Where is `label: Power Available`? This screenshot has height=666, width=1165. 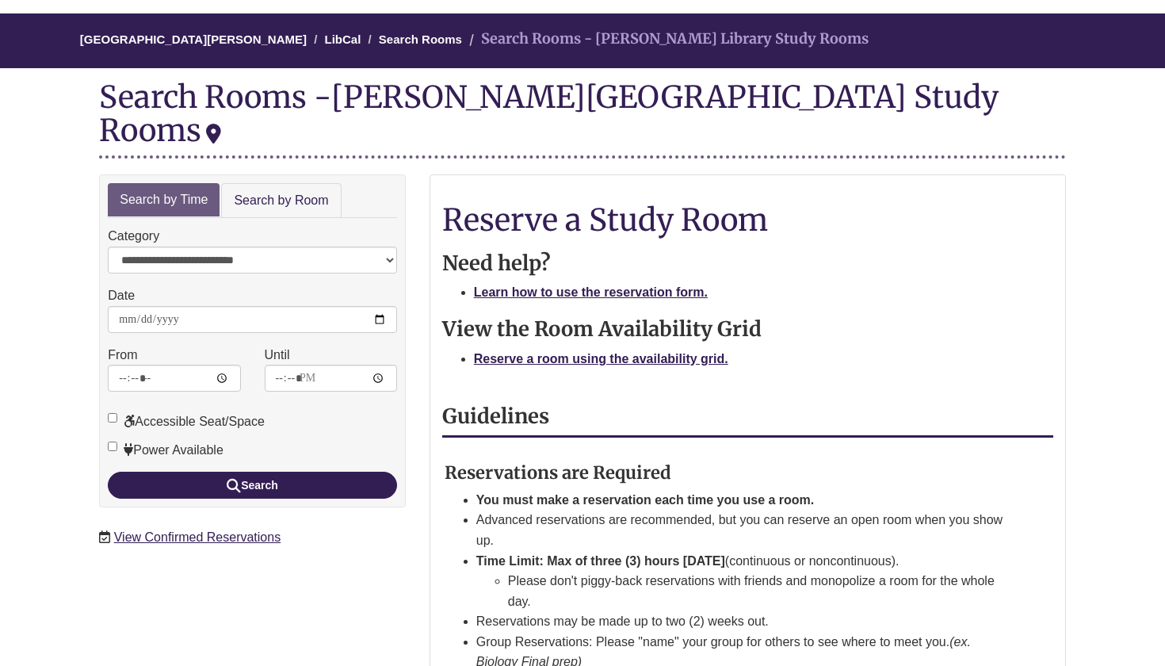
label: Power Available is located at coordinates (166, 450).